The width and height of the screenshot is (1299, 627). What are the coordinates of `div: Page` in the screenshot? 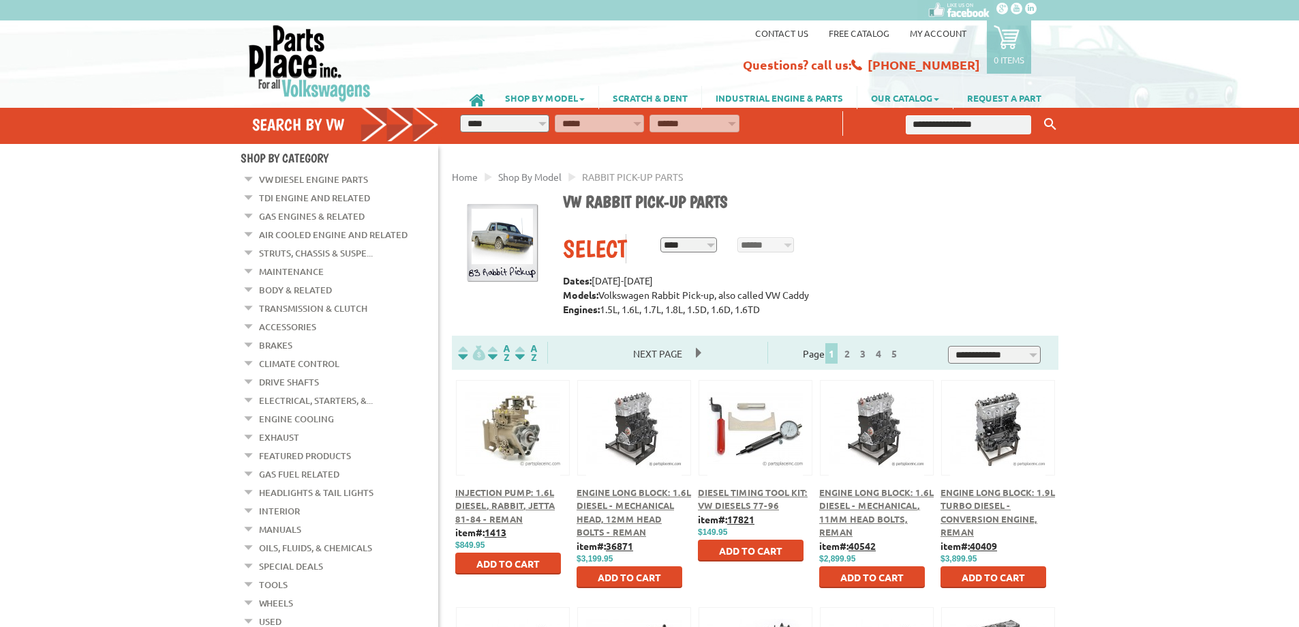 It's located at (852, 352).